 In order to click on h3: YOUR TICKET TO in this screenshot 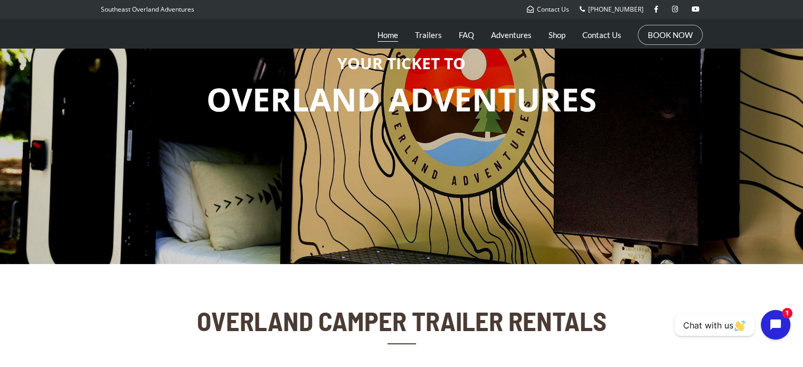, I will do `click(401, 63)`.